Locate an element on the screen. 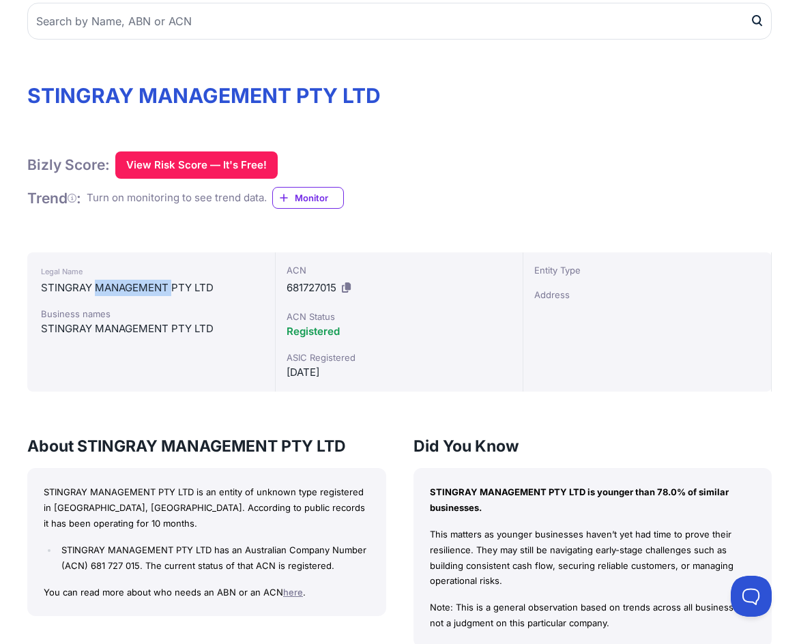  p: This matters as younger businesses haven’t yet had time to prove their resilience. They may still... is located at coordinates (593, 557).